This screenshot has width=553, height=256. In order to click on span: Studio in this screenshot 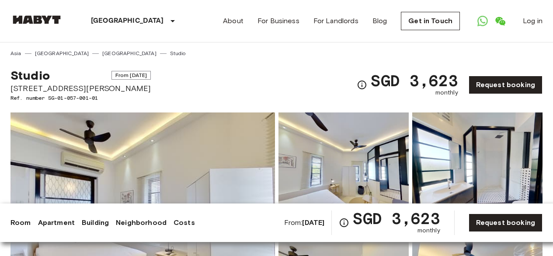, I will do `click(30, 75)`.